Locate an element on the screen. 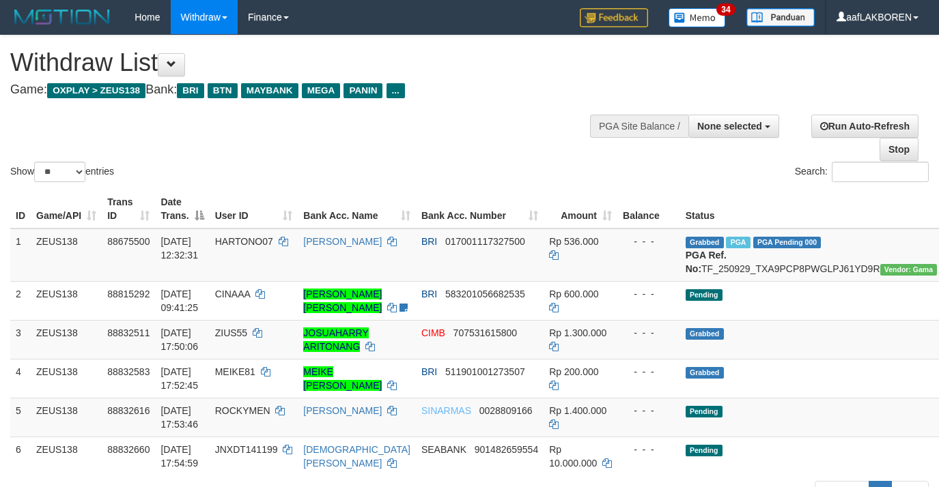 This screenshot has width=939, height=487. td: 5 is located at coordinates (20, 417).